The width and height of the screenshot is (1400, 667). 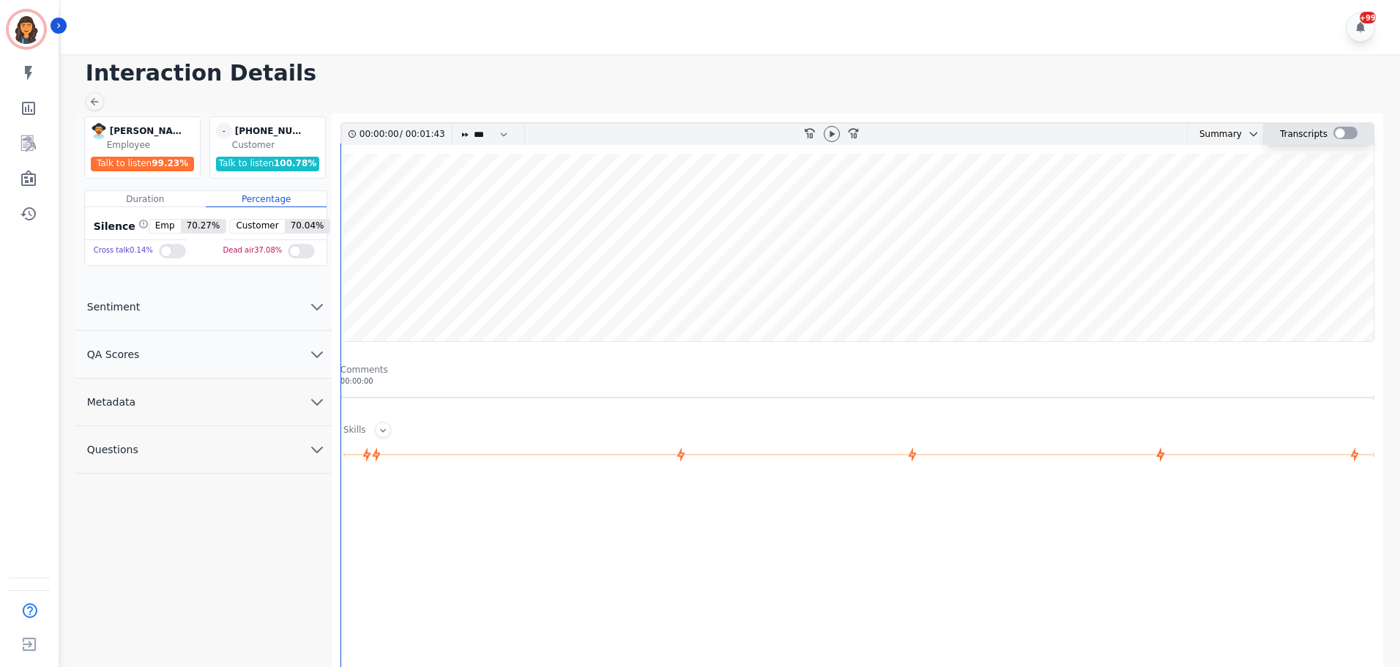 I want to click on div: 00:01:43, so click(x=422, y=134).